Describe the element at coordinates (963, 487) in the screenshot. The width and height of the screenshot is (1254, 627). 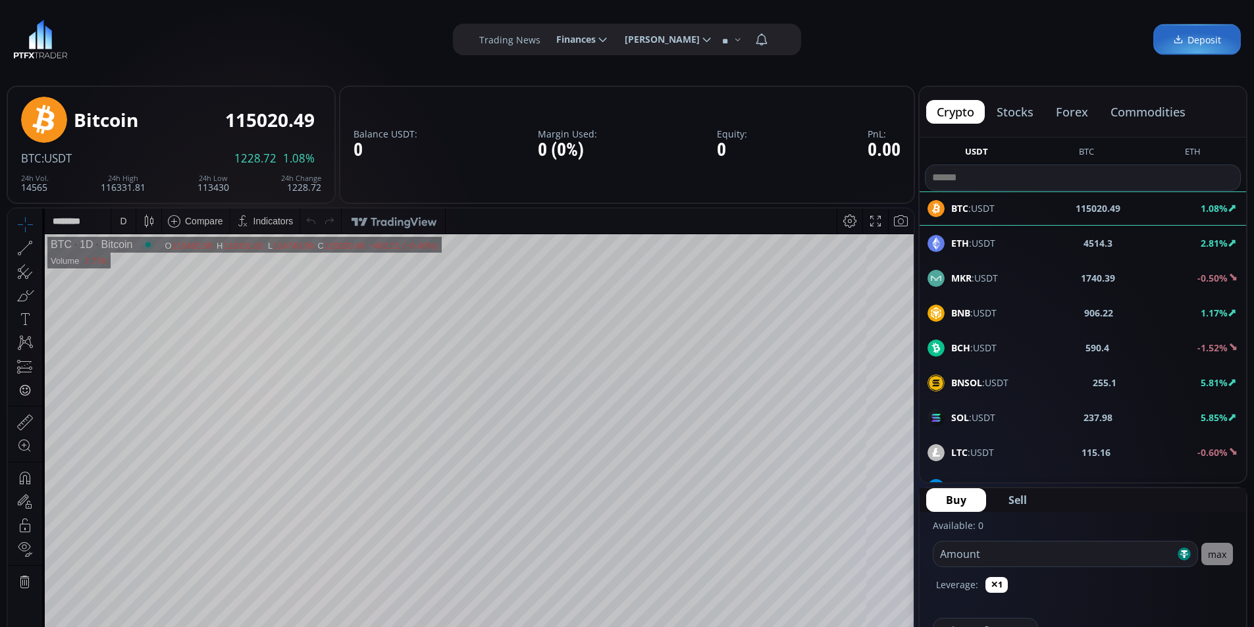
I see `b: DASH` at that location.